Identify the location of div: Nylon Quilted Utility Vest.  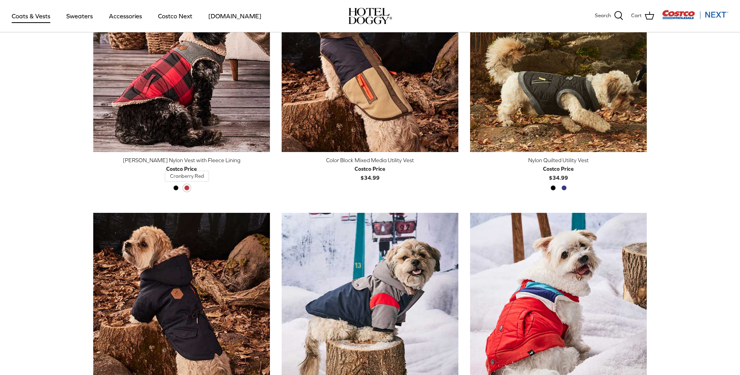
(558, 160).